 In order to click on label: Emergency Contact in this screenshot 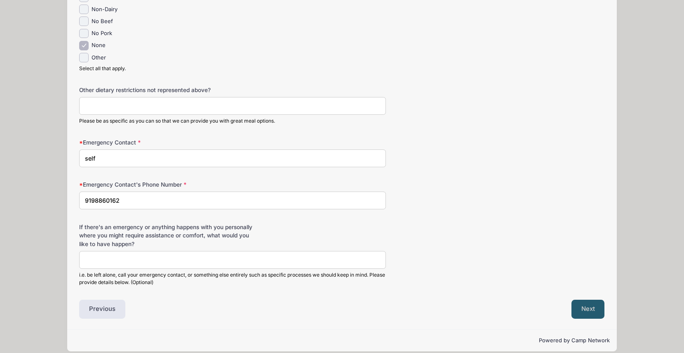, I will do `click(167, 142)`.